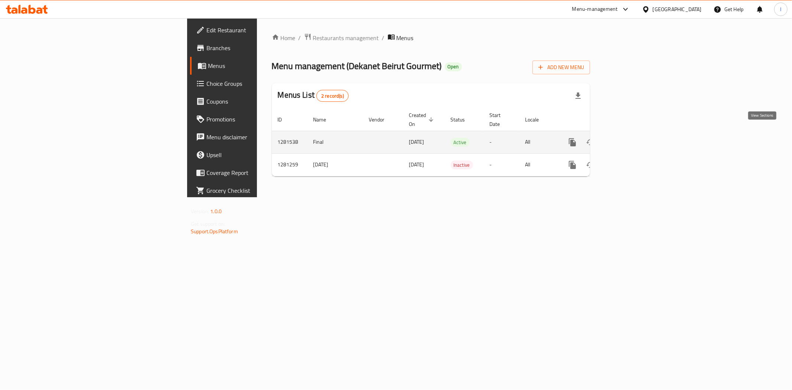  I want to click on a: Support.OpsPlatform, so click(214, 231).